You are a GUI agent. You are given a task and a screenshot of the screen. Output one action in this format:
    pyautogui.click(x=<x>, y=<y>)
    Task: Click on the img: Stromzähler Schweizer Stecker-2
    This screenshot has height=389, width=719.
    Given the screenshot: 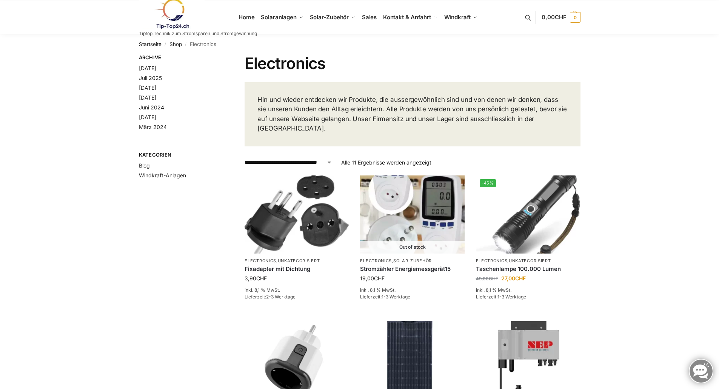 What is the action you would take?
    pyautogui.click(x=412, y=214)
    